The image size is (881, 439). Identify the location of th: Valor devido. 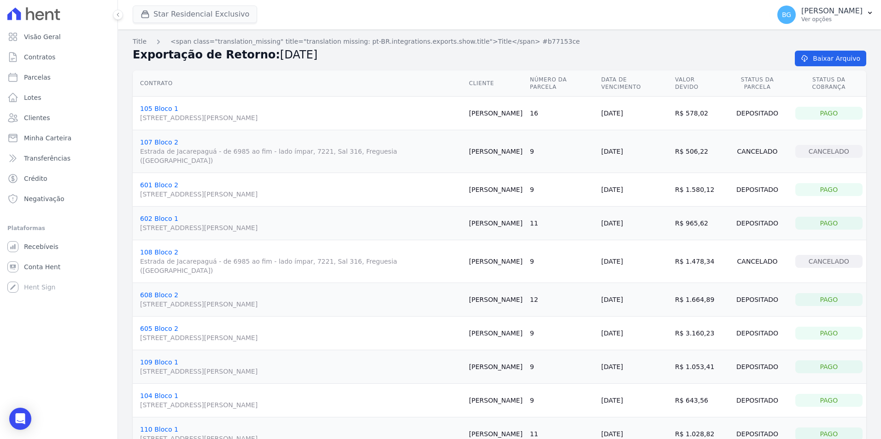
(697, 83).